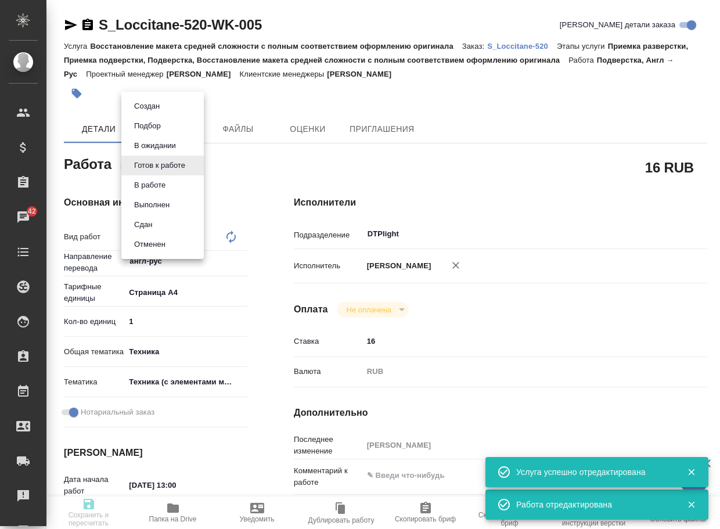 This screenshot has width=720, height=529. Describe the element at coordinates (593, 472) in the screenshot. I see `div: Услуга успешно отредактирована` at that location.